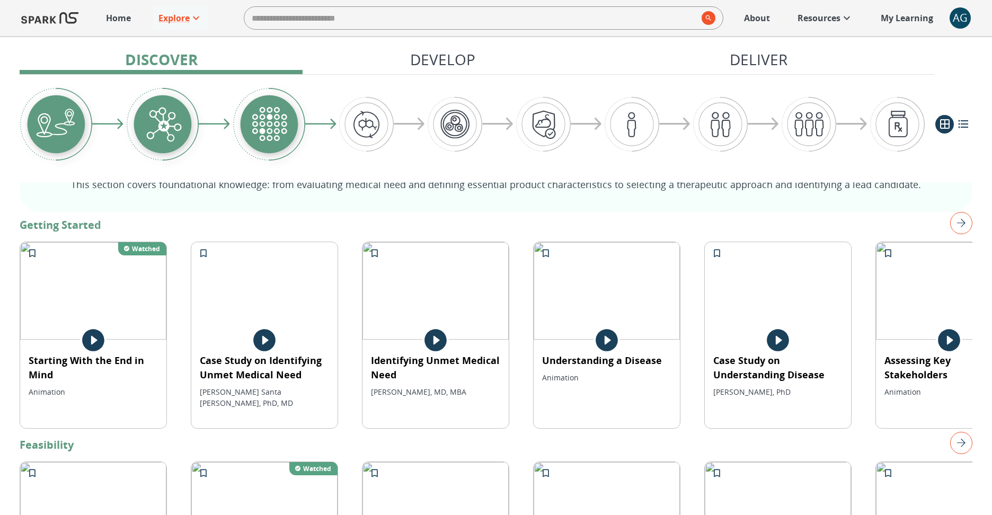 The width and height of the screenshot is (992, 515). I want to click on p: Case Study on Understanding Disease, so click(778, 368).